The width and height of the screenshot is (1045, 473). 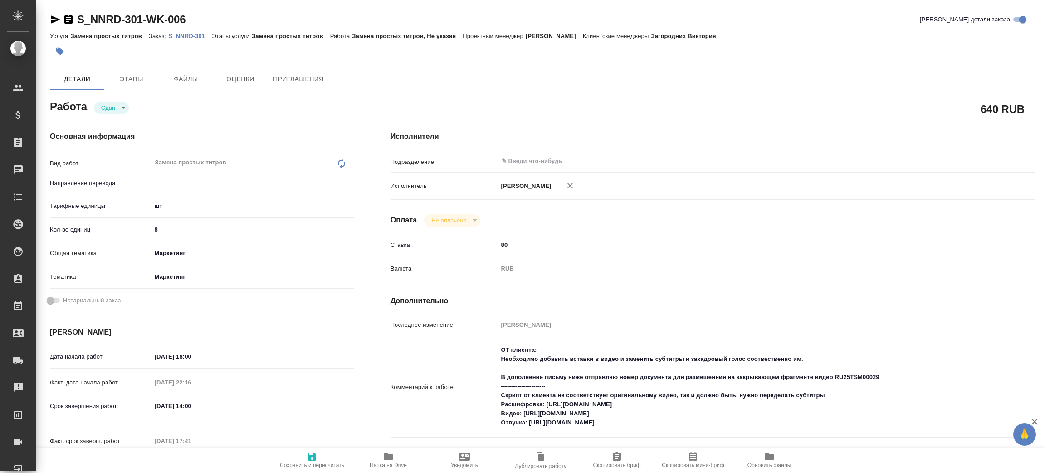 What do you see at coordinates (444, 245) in the screenshot?
I see `p: Ставка` at bounding box center [444, 245].